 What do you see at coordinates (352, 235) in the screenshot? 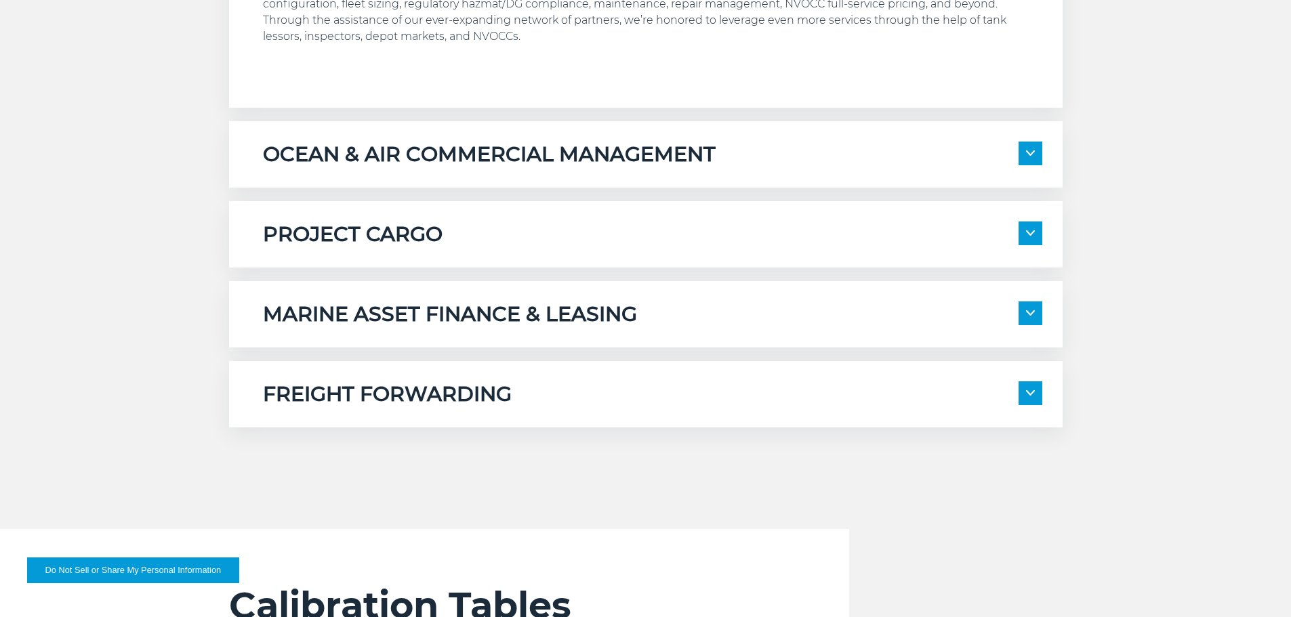
I see `h5: PROJECT CARGO` at bounding box center [352, 235].